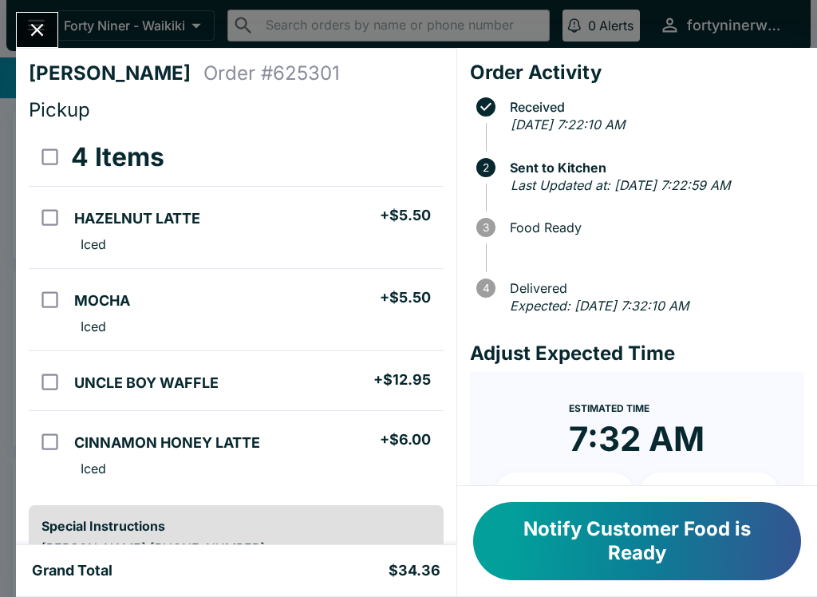  I want to click on span: Delivered, so click(653, 288).